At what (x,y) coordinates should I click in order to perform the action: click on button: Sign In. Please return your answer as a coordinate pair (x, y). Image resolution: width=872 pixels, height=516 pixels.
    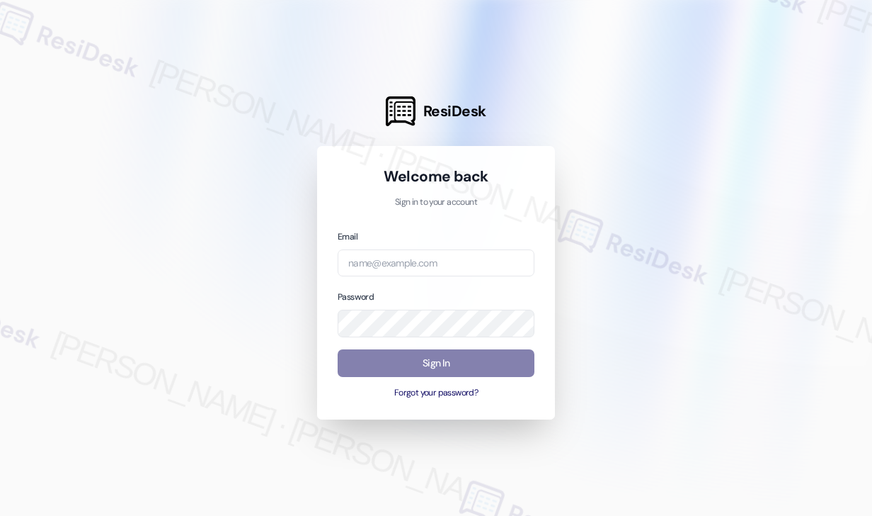
    Looking at the image, I should click on (436, 363).